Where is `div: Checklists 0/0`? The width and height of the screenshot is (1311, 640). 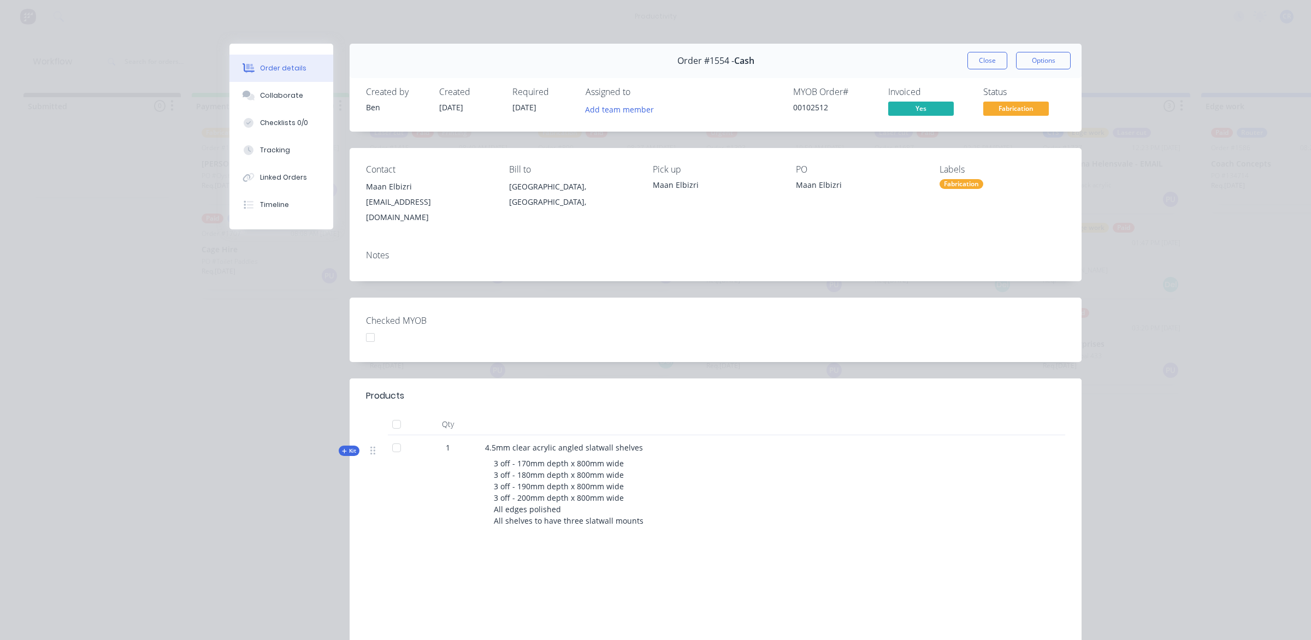
div: Checklists 0/0 is located at coordinates (284, 123).